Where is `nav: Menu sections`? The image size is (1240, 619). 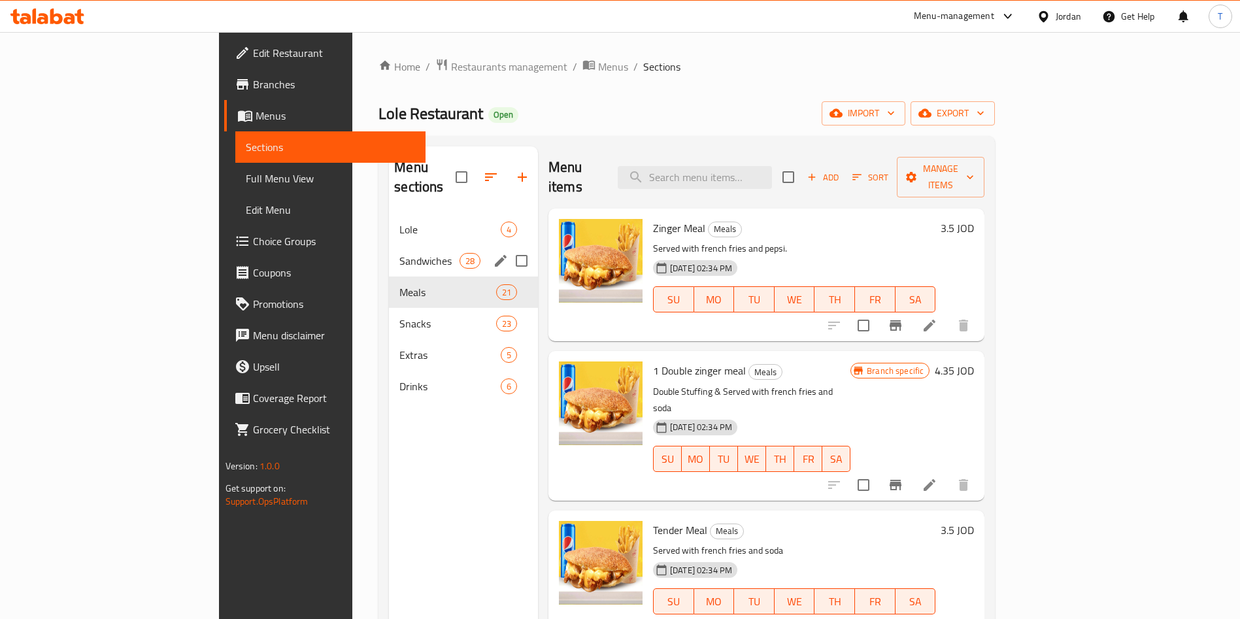
nav: Menu sections is located at coordinates (464, 308).